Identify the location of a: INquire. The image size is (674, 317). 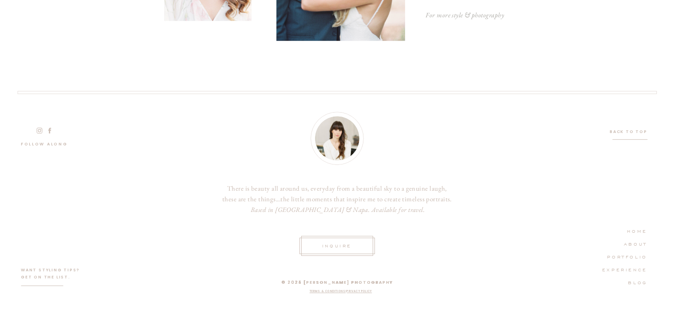
(337, 245).